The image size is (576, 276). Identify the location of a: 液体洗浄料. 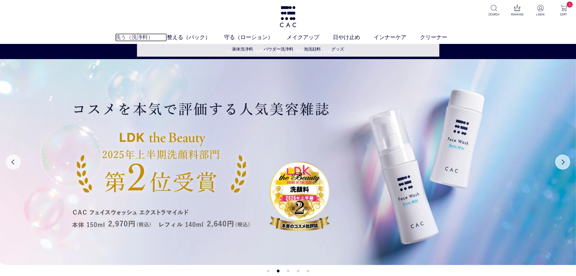
(243, 49).